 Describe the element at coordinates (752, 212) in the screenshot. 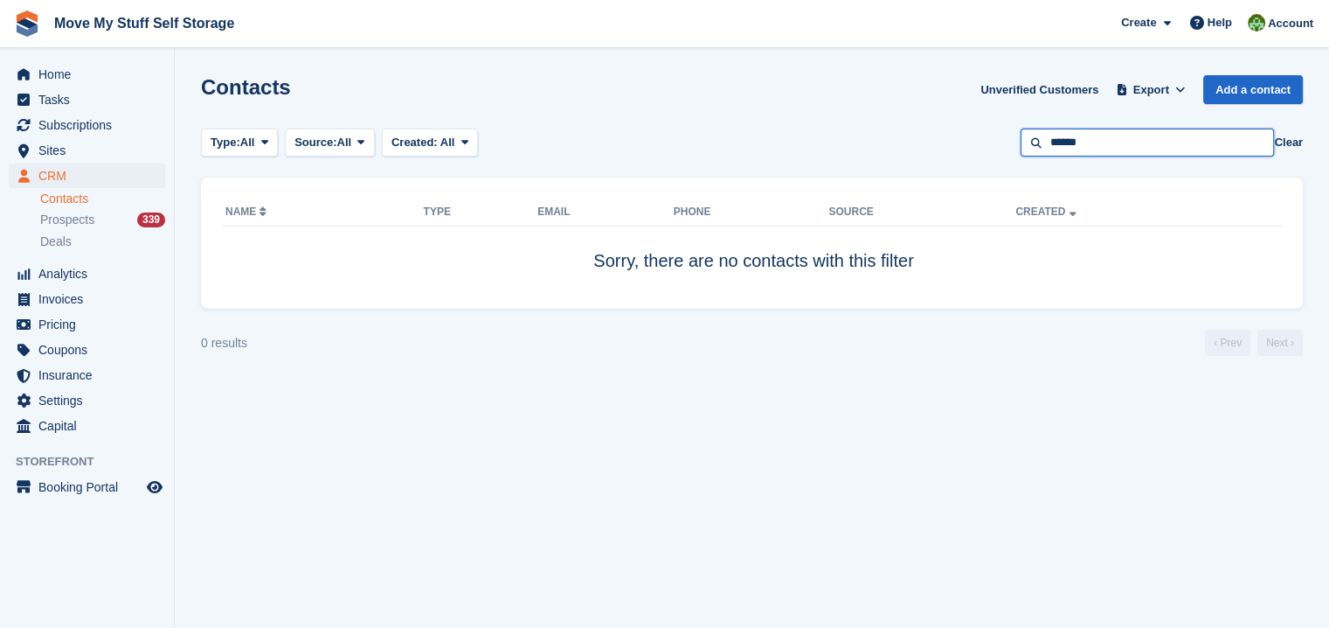

I see `th: Phone` at that location.